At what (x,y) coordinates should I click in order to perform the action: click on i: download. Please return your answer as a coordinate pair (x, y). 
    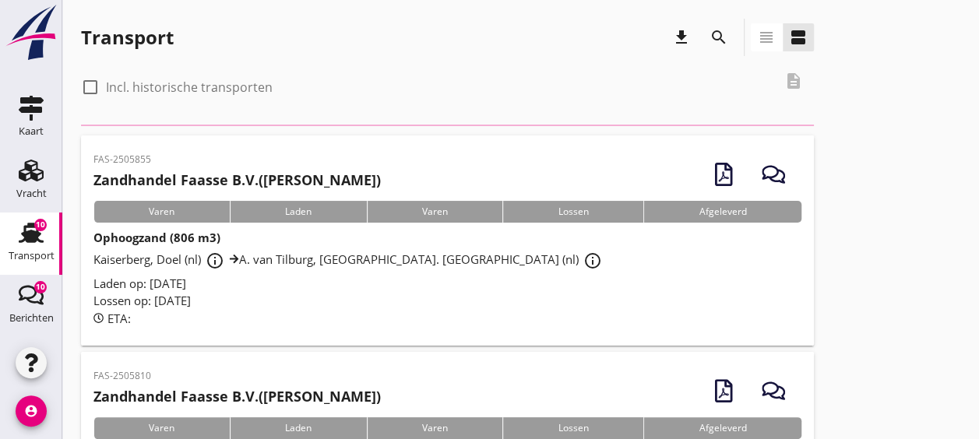
    Looking at the image, I should click on (682, 37).